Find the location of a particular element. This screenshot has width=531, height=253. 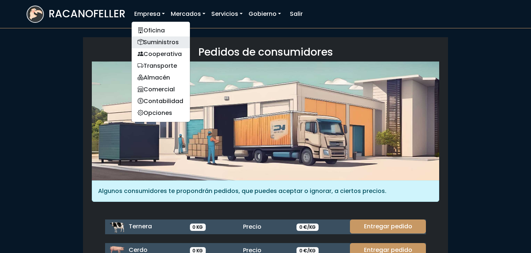

img: logoracarojo.png is located at coordinates (35, 13).